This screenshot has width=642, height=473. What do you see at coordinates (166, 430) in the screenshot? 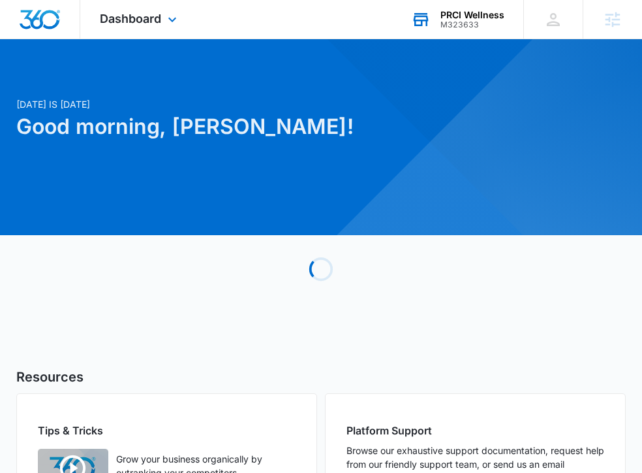
I see `h2: Tips & Tricks` at bounding box center [166, 430].